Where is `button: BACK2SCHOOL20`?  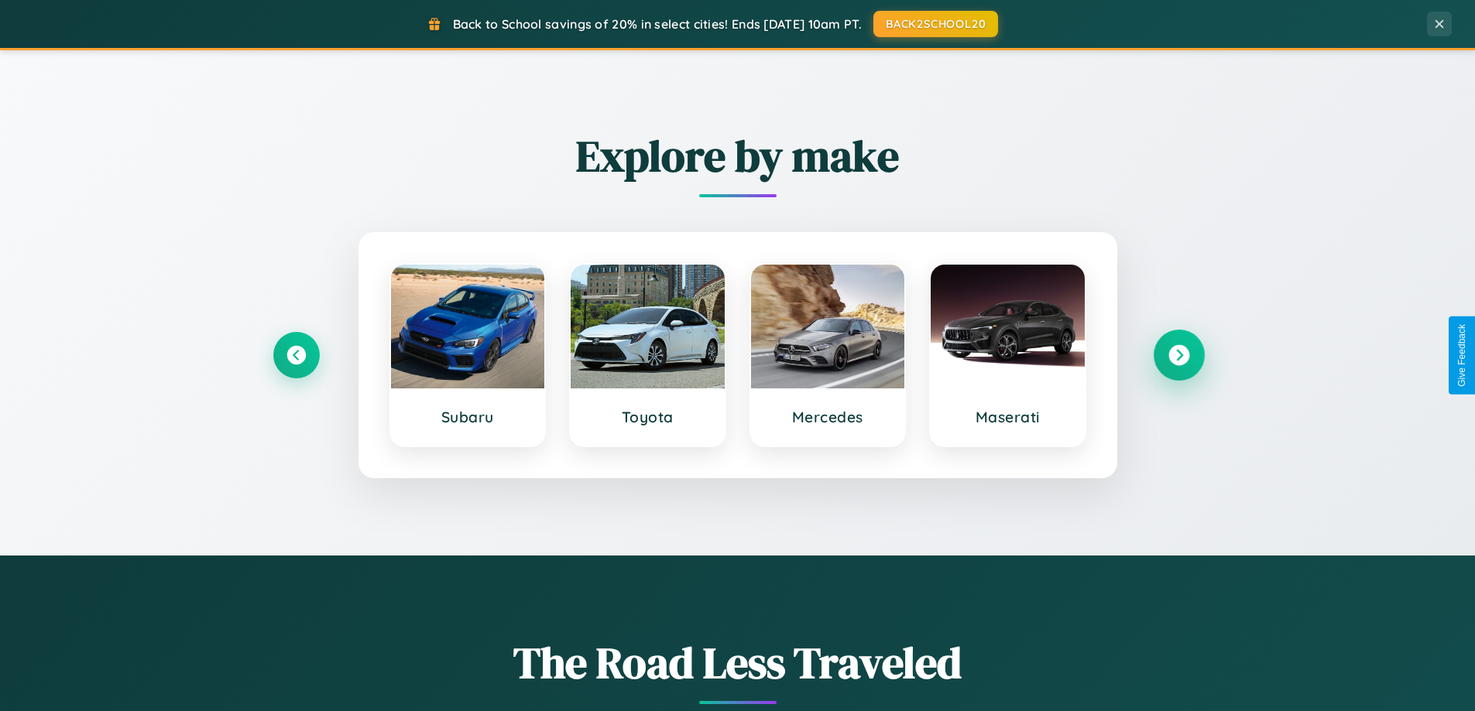
button: BACK2SCHOOL20 is located at coordinates (935, 24).